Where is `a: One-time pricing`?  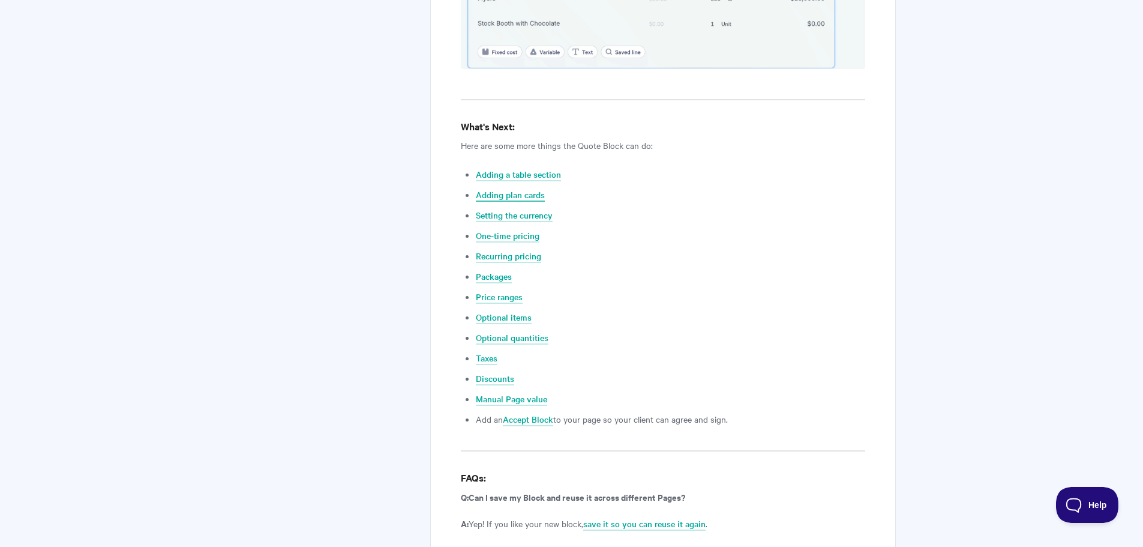 a: One-time pricing is located at coordinates (508, 236).